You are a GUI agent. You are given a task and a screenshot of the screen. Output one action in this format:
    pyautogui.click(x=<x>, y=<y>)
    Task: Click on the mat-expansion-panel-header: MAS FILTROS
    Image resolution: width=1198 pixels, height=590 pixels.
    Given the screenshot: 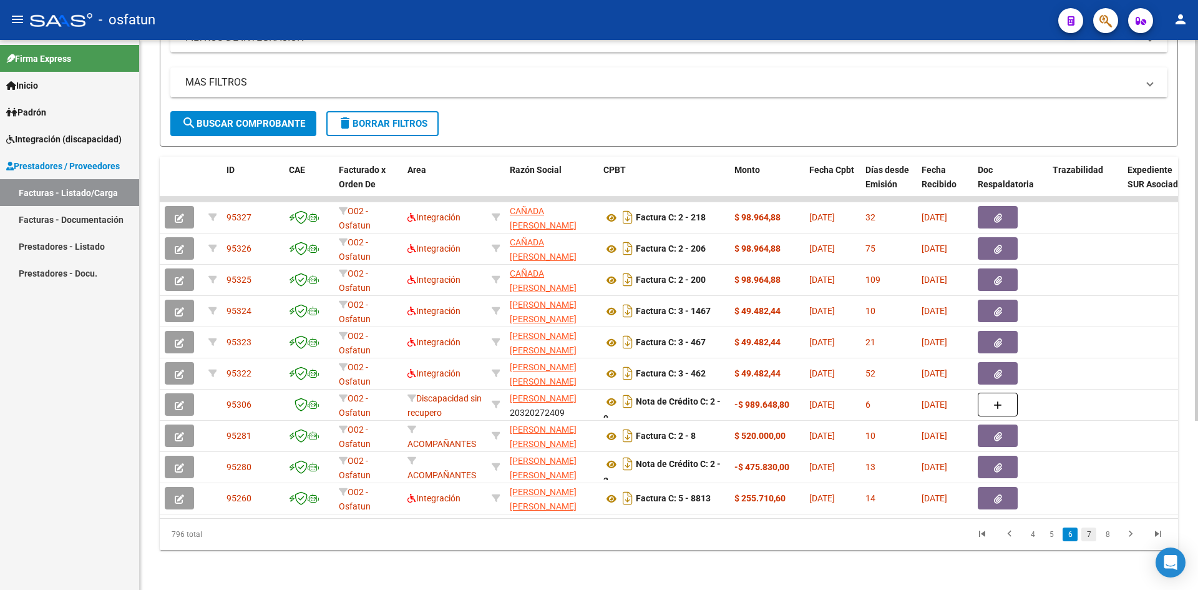 What is the action you would take?
    pyautogui.click(x=669, y=82)
    